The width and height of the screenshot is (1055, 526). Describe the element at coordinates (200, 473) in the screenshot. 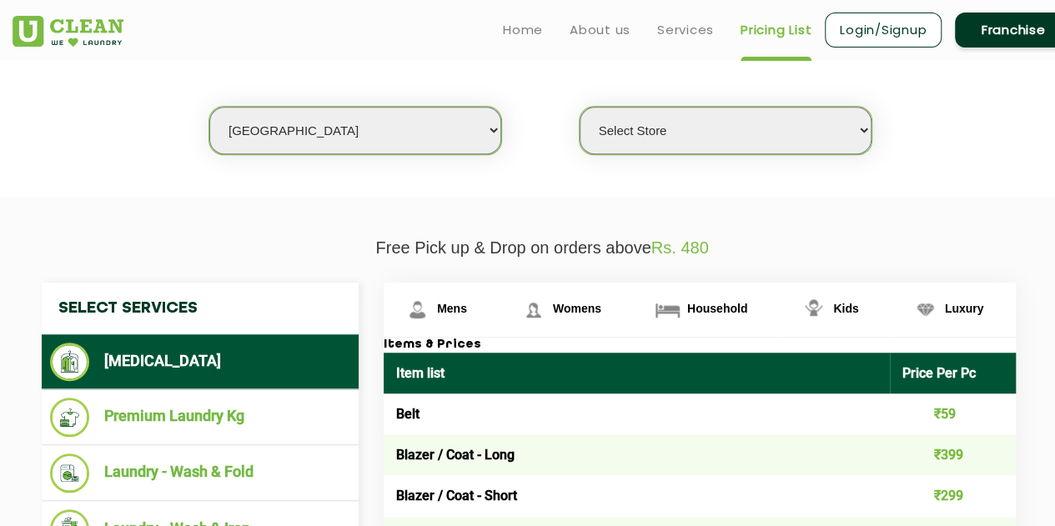

I see `li: Laundry - Wash & Fold` at that location.